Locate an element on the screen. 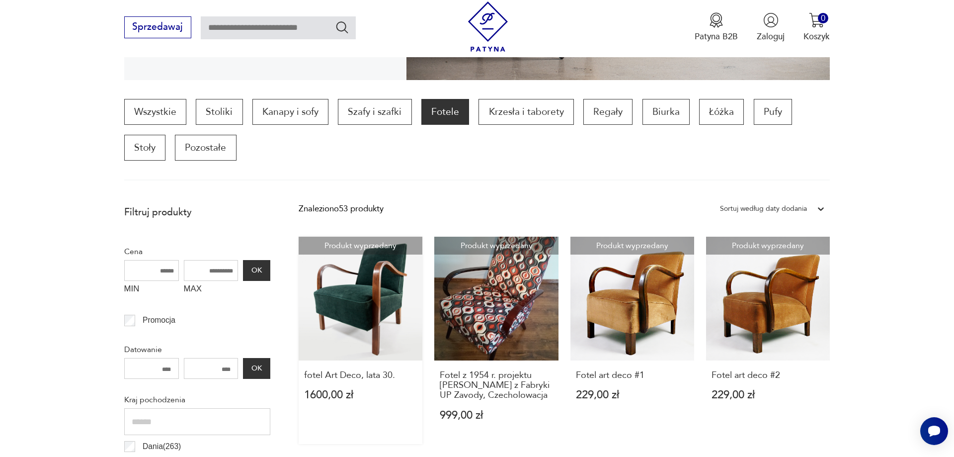  a: Sprzedawaj is located at coordinates (158, 28).